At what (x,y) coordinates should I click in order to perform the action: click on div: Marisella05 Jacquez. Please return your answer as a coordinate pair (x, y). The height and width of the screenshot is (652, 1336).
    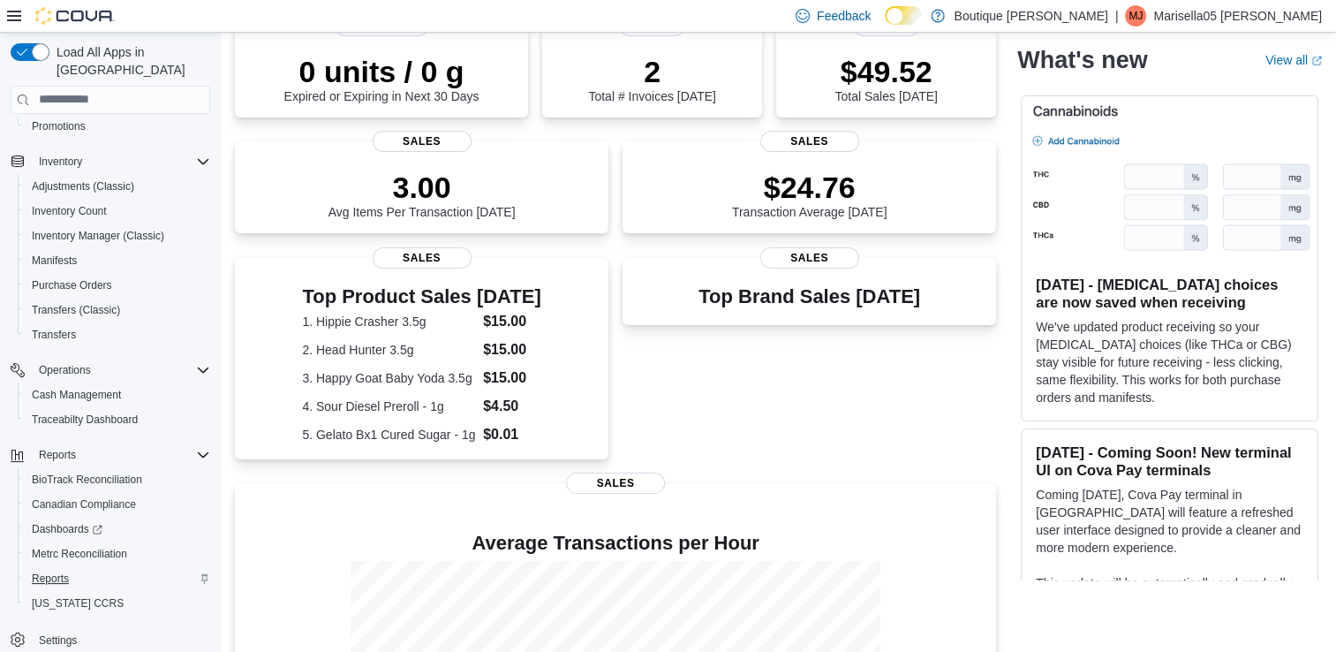
    Looking at the image, I should click on (1135, 16).